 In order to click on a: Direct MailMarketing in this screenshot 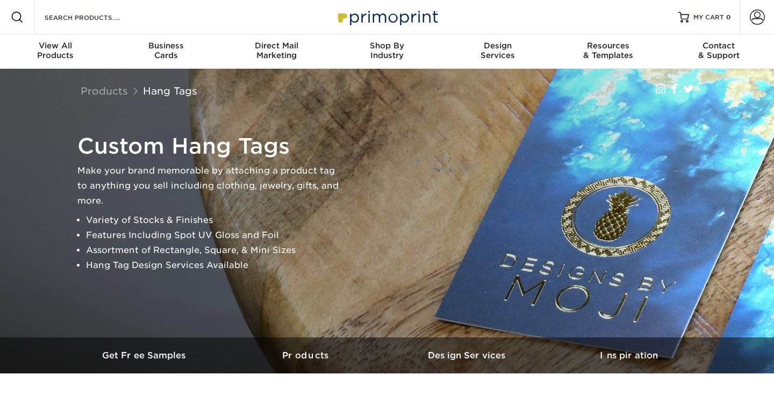, I will do `click(276, 52)`.